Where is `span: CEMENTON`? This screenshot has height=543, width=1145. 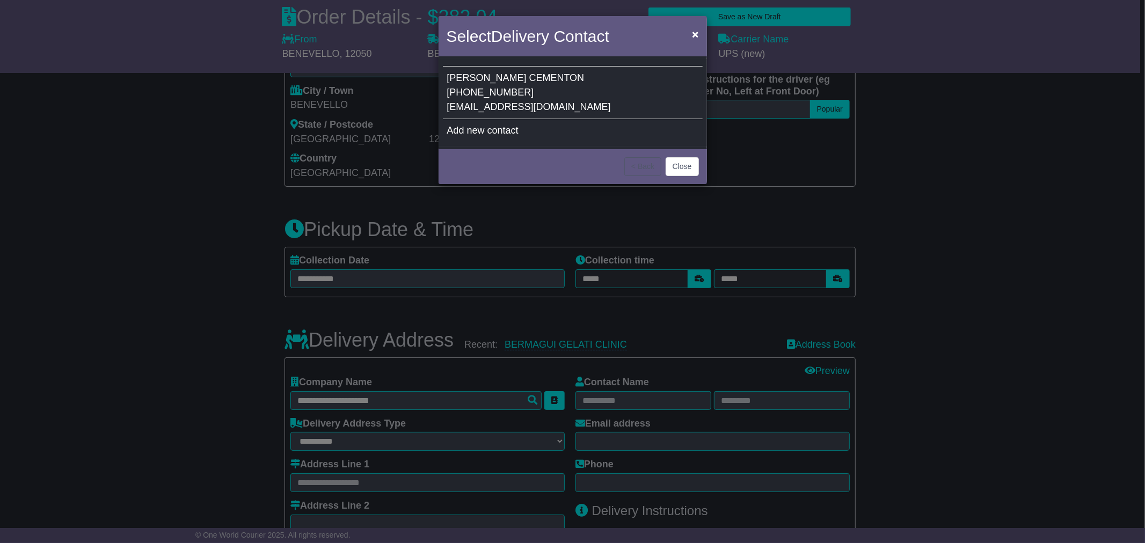 span: CEMENTON is located at coordinates (557, 78).